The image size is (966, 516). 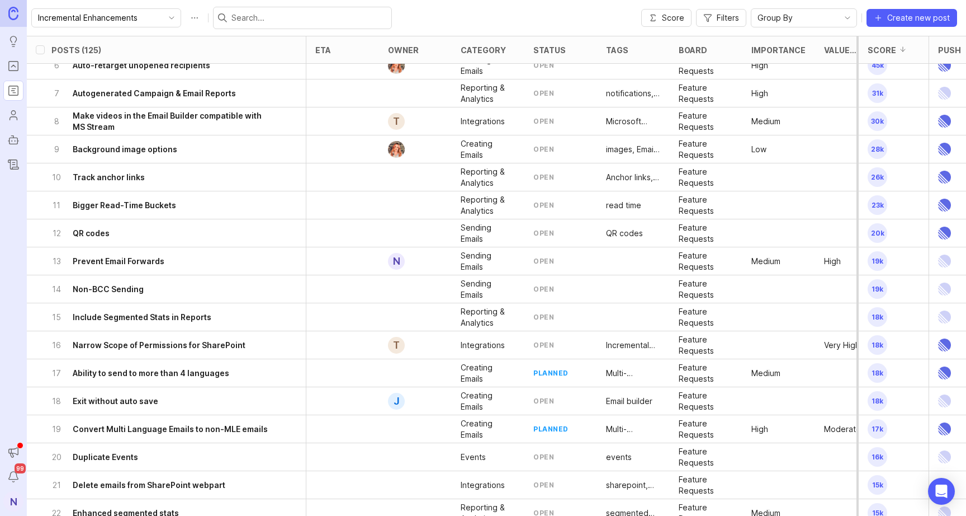 I want to click on p: images, Email builder, so click(x=634, y=149).